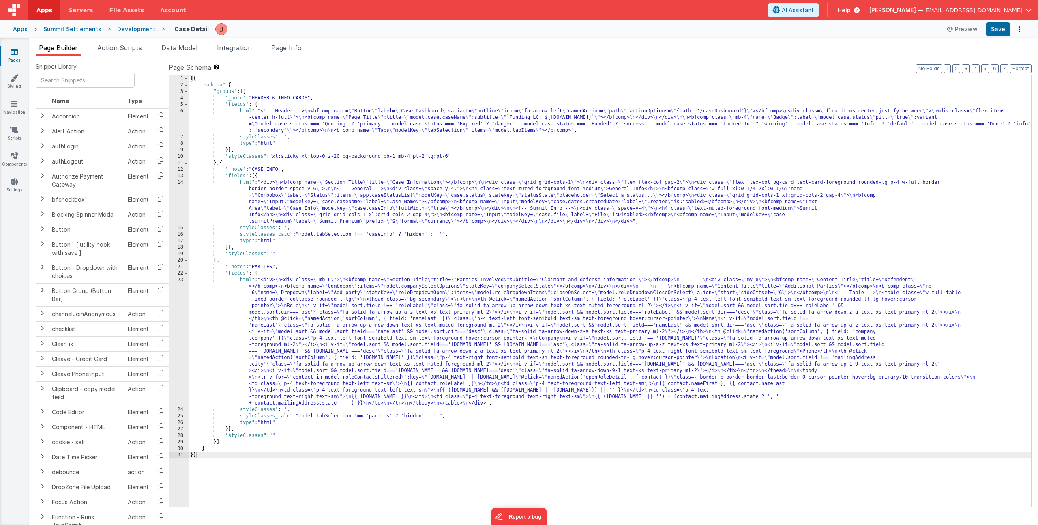  I want to click on div: 1, so click(179, 79).